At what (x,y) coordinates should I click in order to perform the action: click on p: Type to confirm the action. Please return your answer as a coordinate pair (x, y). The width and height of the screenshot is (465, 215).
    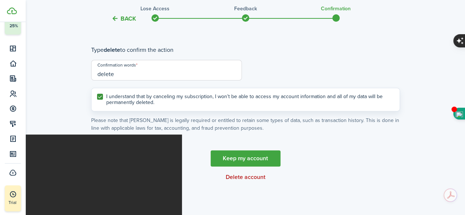
    Looking at the image, I should click on (167, 50).